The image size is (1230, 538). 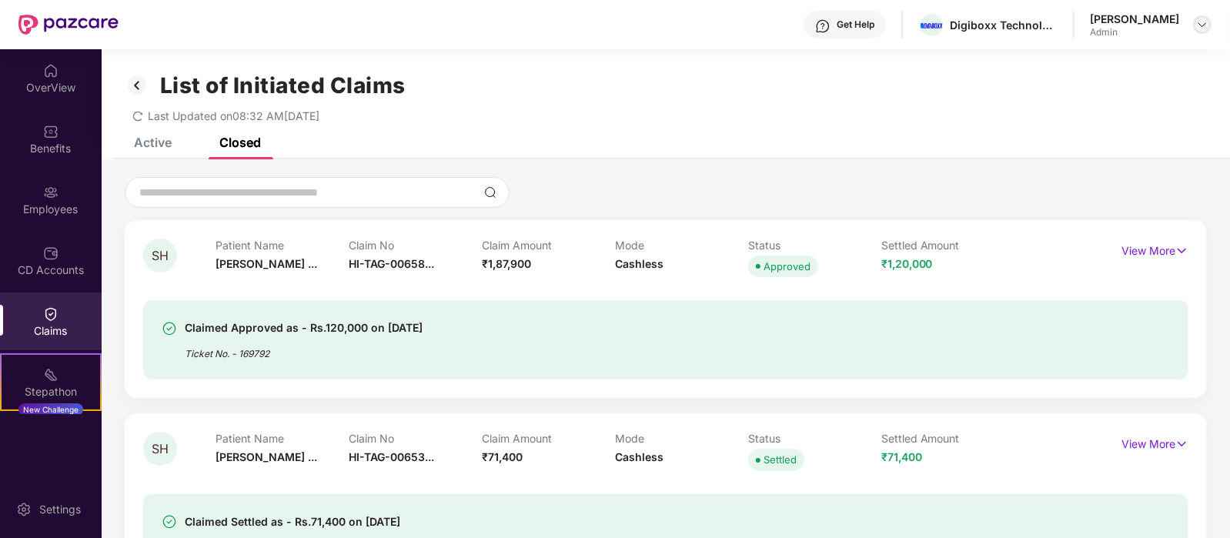 I want to click on div: Admin, so click(x=1135, y=32).